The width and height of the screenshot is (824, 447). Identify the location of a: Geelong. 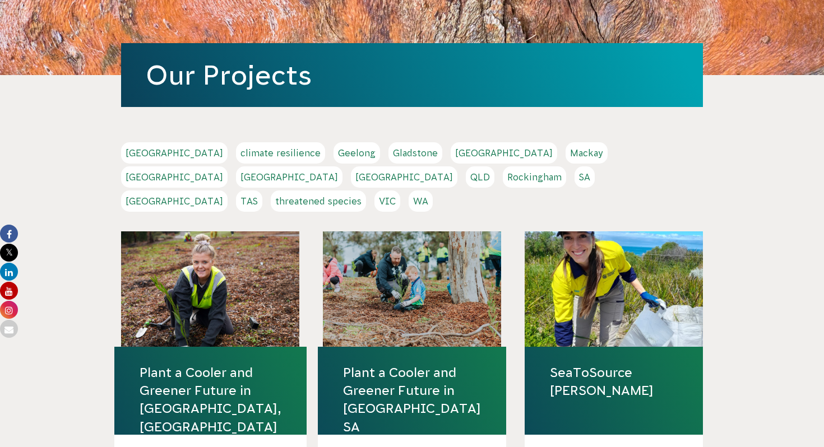
(356, 153).